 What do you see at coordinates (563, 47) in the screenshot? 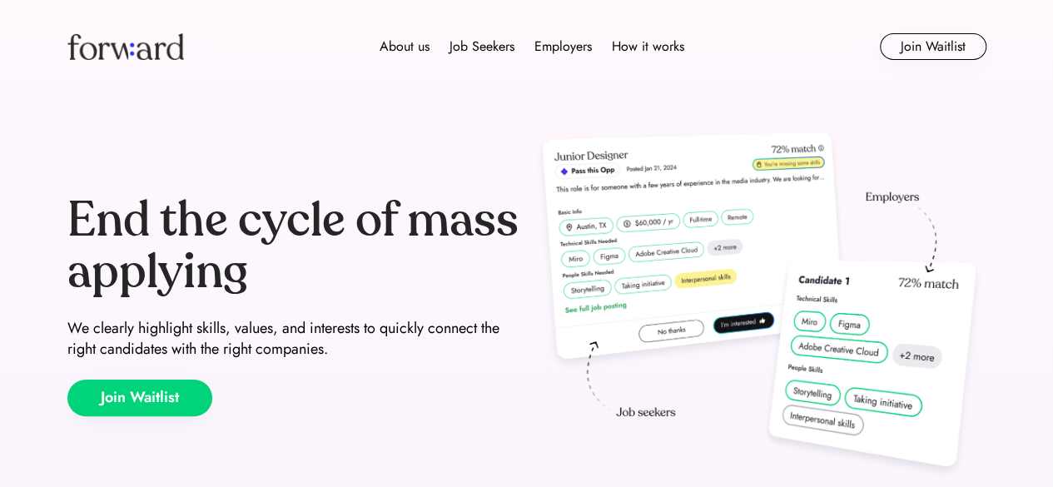
I see `div: Employers` at bounding box center [563, 47].